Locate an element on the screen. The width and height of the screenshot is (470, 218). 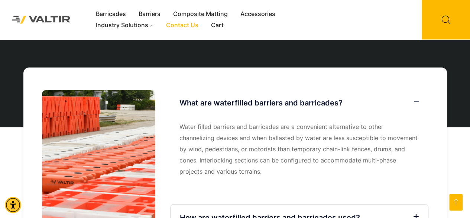
a: Cart is located at coordinates (218, 25).